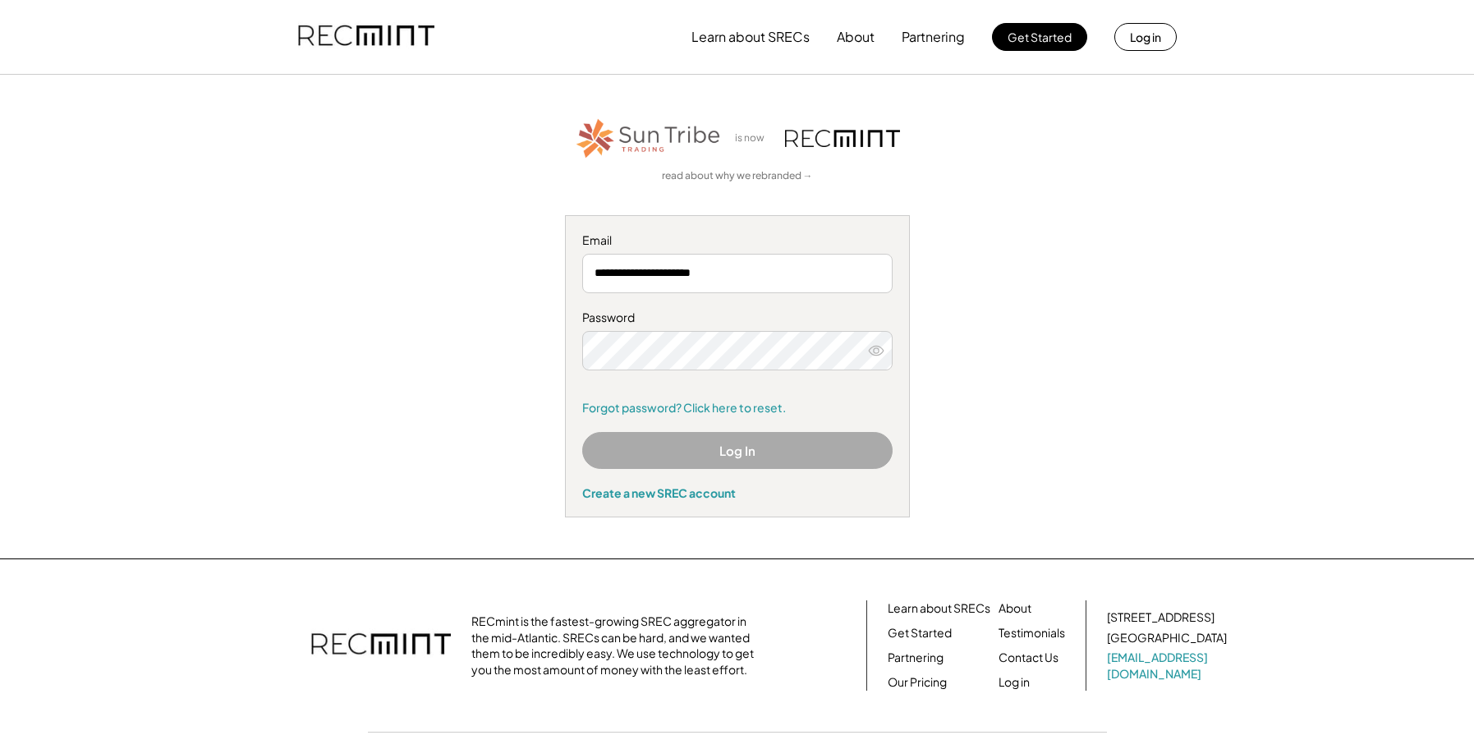 This screenshot has height=749, width=1474. What do you see at coordinates (649, 138) in the screenshot?
I see `img: STT_Horizontal_Logo%2B-%2BColor.png` at bounding box center [649, 138].